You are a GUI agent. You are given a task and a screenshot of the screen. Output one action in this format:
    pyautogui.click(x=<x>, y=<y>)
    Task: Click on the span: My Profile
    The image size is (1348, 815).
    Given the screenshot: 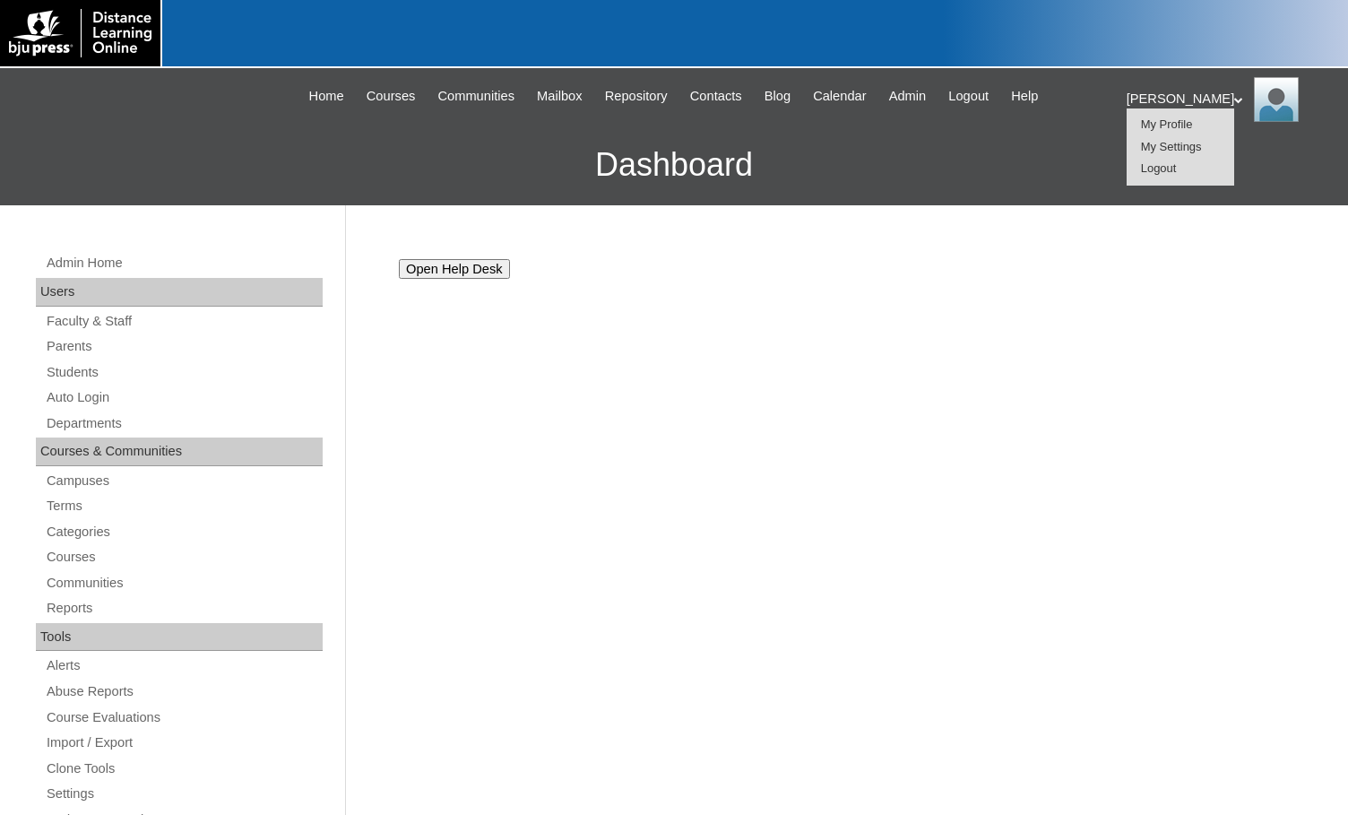 What is the action you would take?
    pyautogui.click(x=1167, y=124)
    